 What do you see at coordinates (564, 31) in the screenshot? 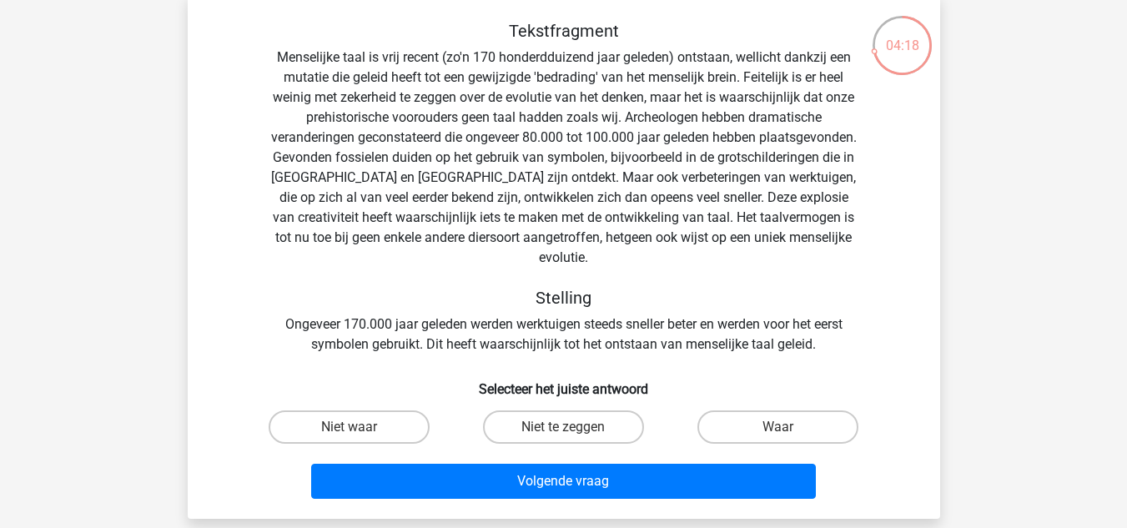
I see `h5: Tekstfragment` at bounding box center [564, 31].